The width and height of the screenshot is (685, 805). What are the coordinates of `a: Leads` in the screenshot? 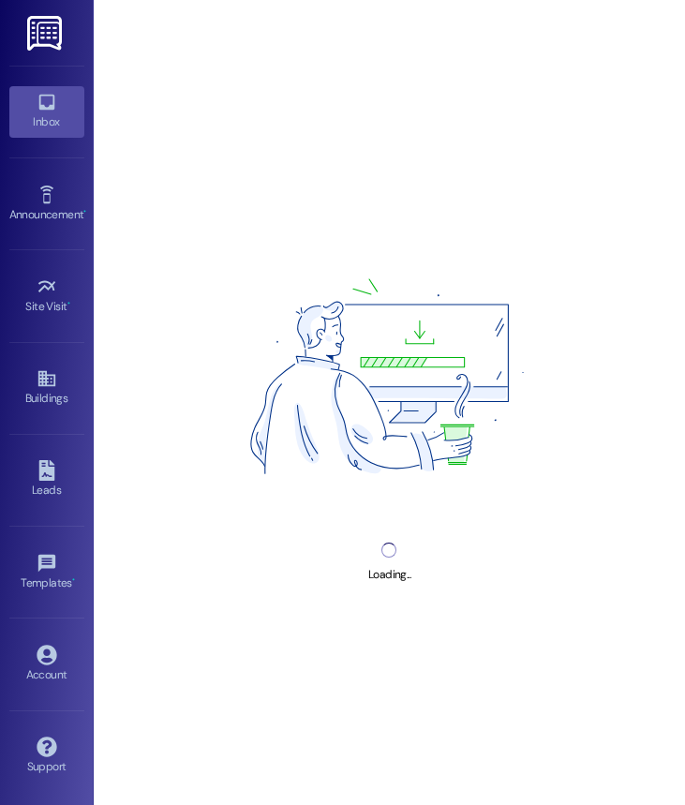 It's located at (47, 480).